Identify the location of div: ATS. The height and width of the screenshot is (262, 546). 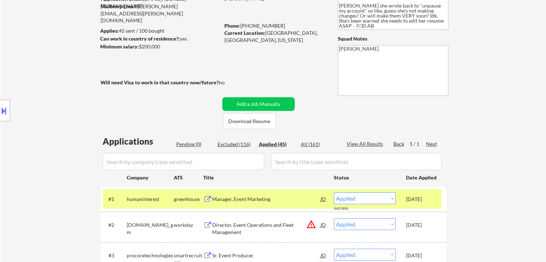
(188, 178).